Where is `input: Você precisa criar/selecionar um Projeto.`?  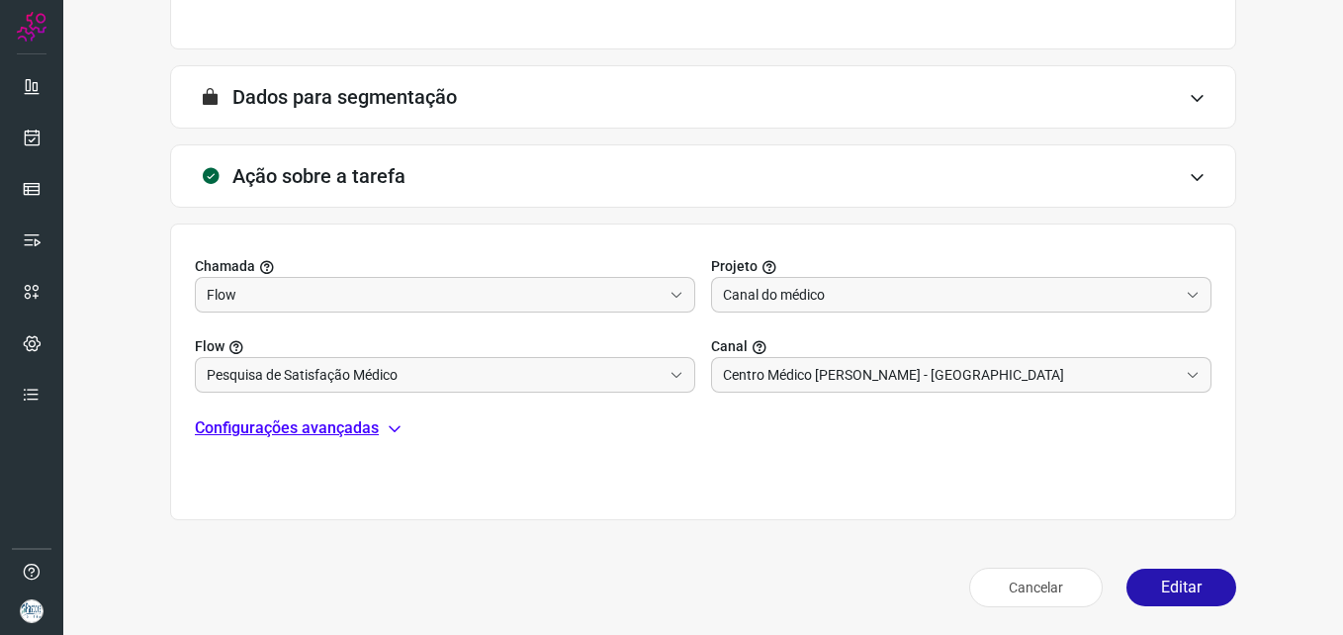 input: Você precisa criar/selecionar um Projeto. is located at coordinates (434, 375).